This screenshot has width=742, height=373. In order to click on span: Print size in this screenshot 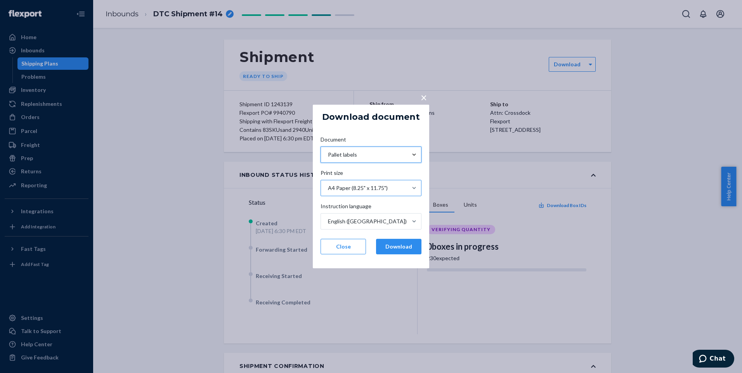, I will do `click(332, 175)`.